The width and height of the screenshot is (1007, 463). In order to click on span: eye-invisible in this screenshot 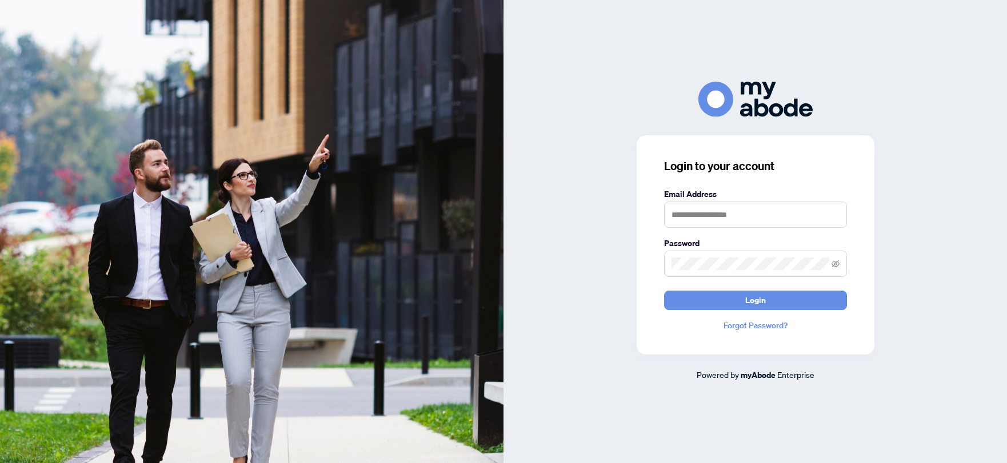, I will do `click(835, 264)`.